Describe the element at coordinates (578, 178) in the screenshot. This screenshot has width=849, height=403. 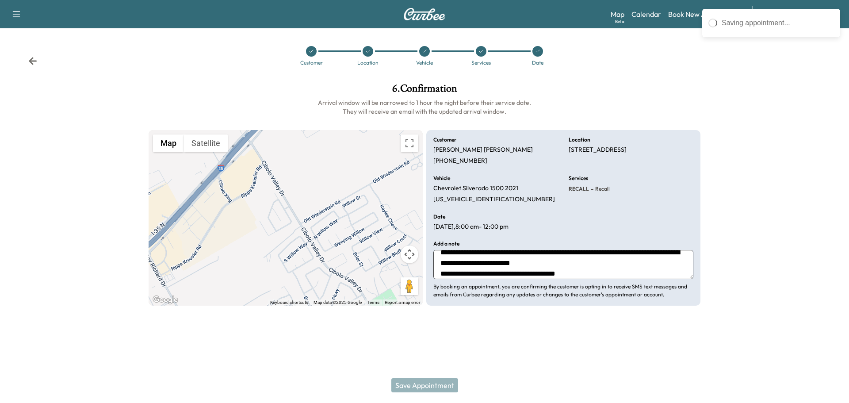
I see `h6: Services` at that location.